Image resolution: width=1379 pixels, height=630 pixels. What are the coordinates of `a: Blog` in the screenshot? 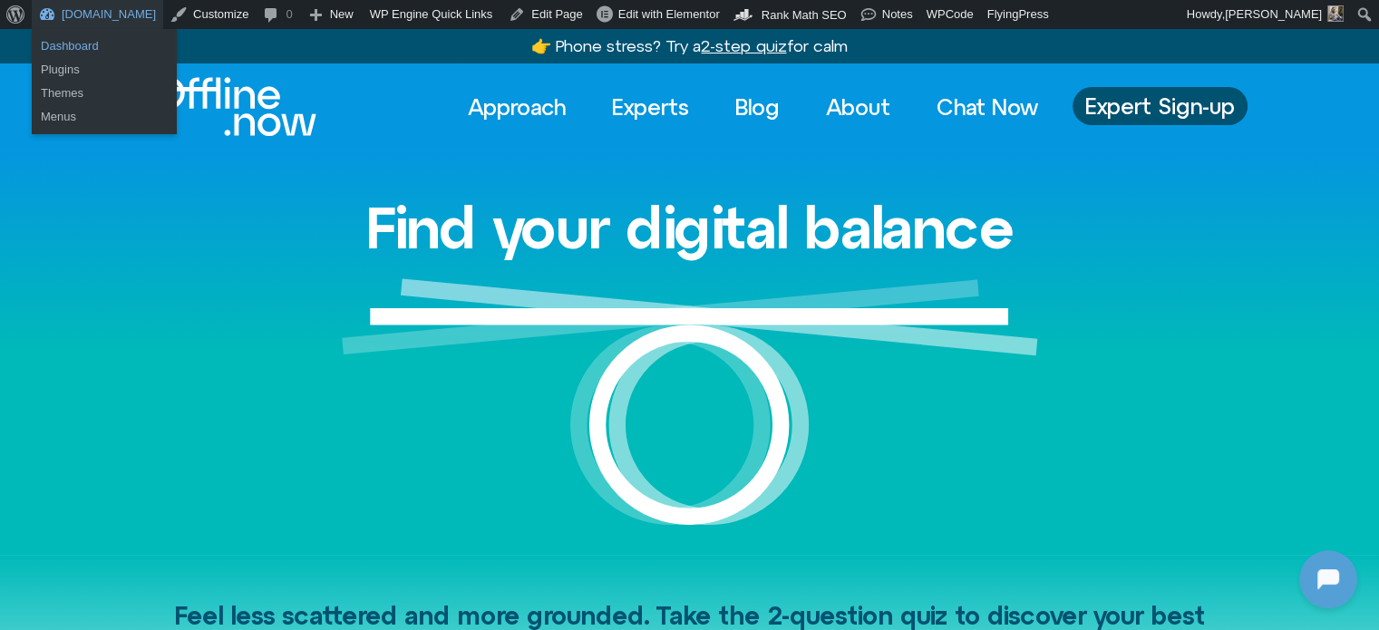 It's located at (757, 107).